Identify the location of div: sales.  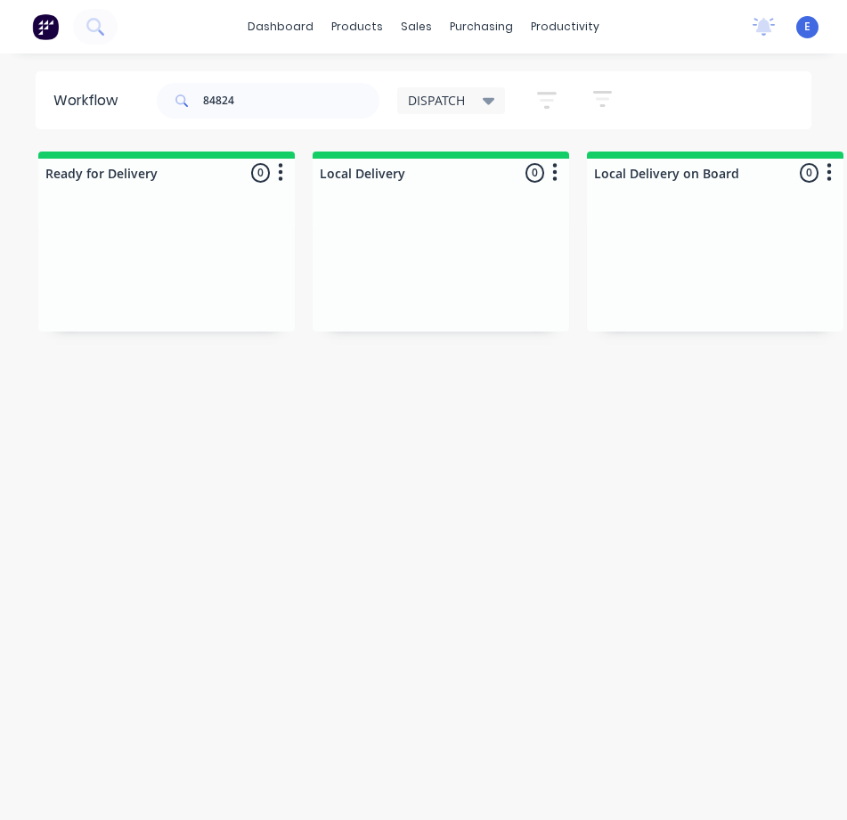
(416, 27).